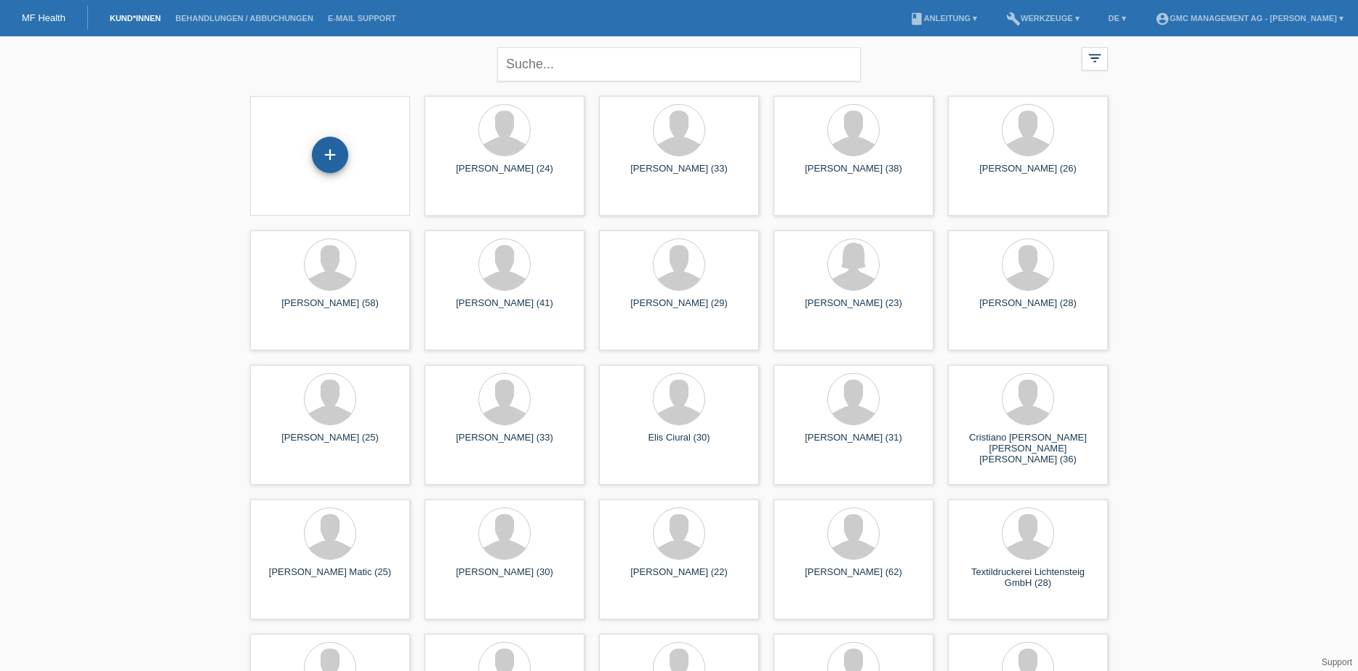 The width and height of the screenshot is (1358, 671). Describe the element at coordinates (1118, 18) in the screenshot. I see `a: DE ▾` at that location.